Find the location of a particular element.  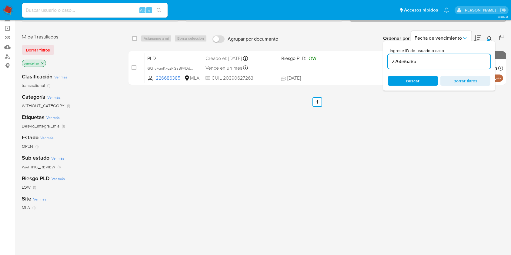

span: s is located at coordinates (149, 10).